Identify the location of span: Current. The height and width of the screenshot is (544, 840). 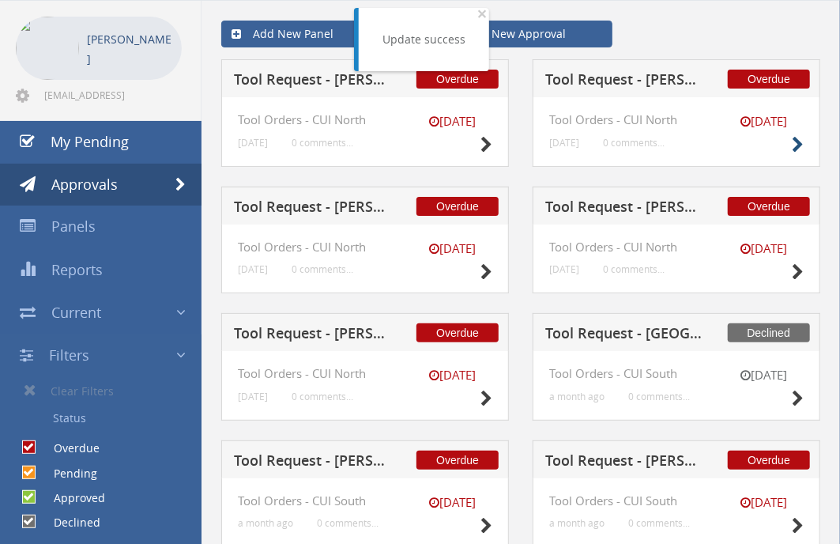
(76, 312).